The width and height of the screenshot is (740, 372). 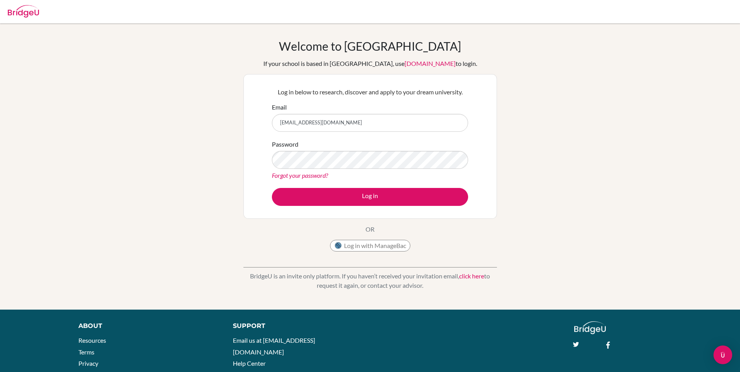 What do you see at coordinates (23, 11) in the screenshot?
I see `img: Bridge-U` at bounding box center [23, 11].